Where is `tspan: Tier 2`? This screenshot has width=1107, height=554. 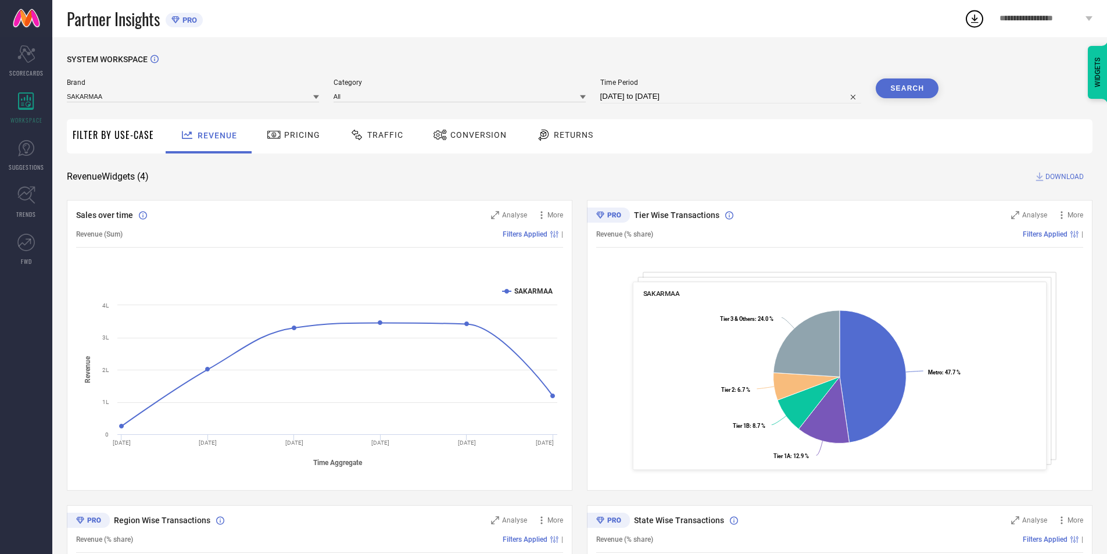 tspan: Tier 2 is located at coordinates (728, 389).